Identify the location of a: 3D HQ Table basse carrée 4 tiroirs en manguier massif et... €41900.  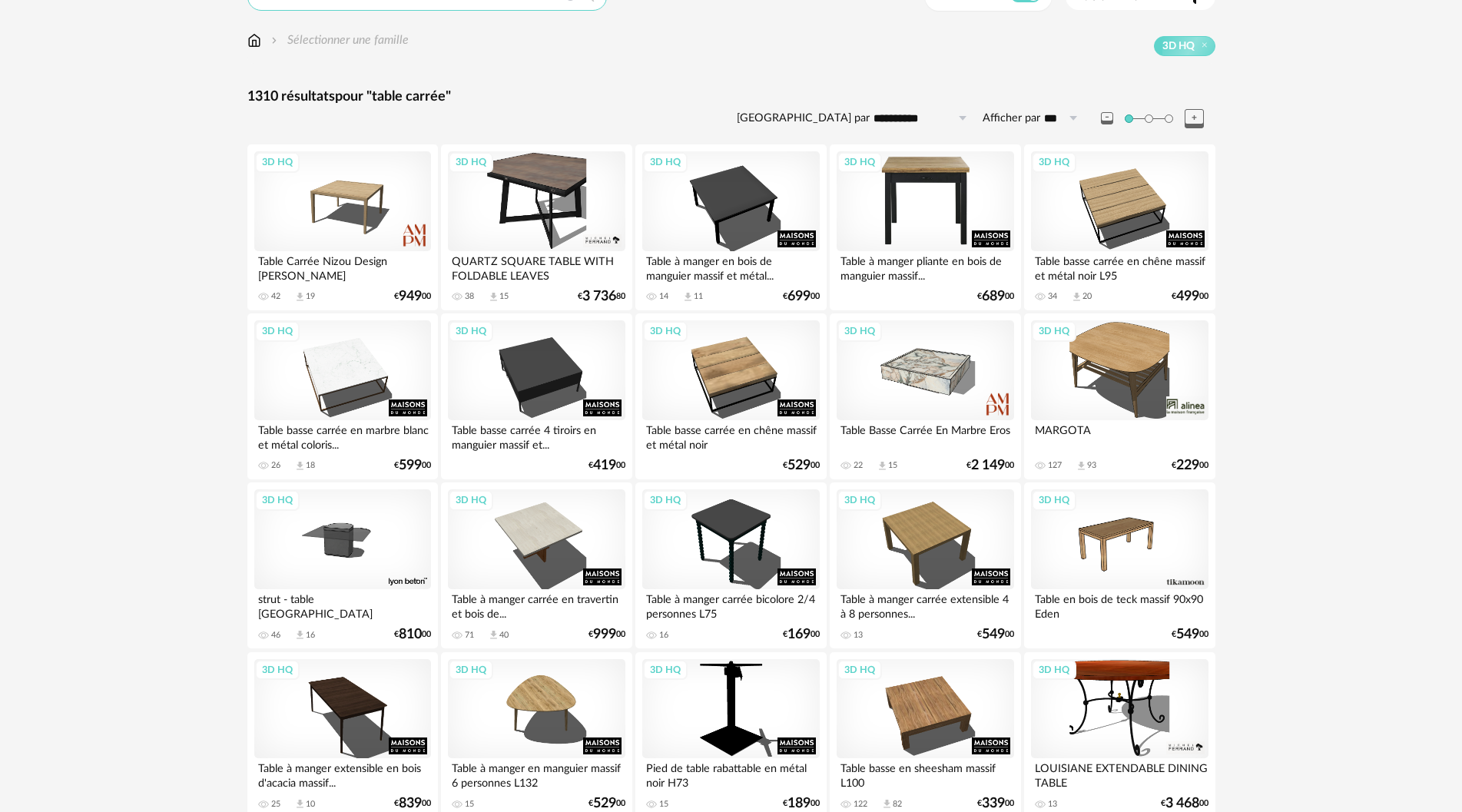
(536, 396).